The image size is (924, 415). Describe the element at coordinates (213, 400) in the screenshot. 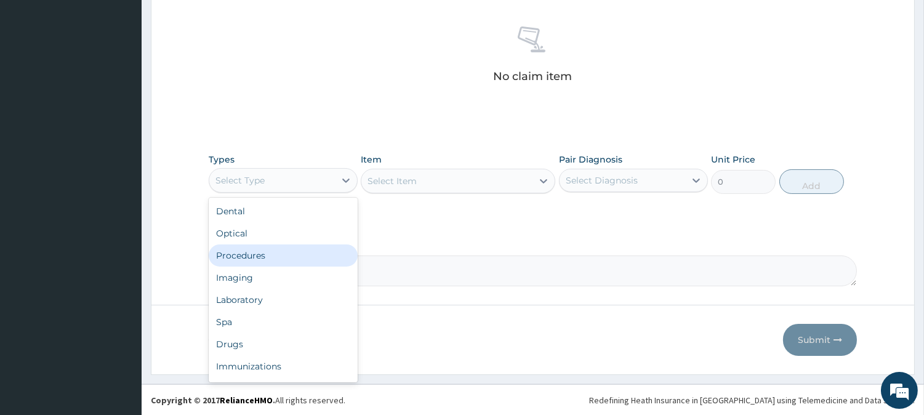

I see `strong: Copyright © 2017 .` at that location.